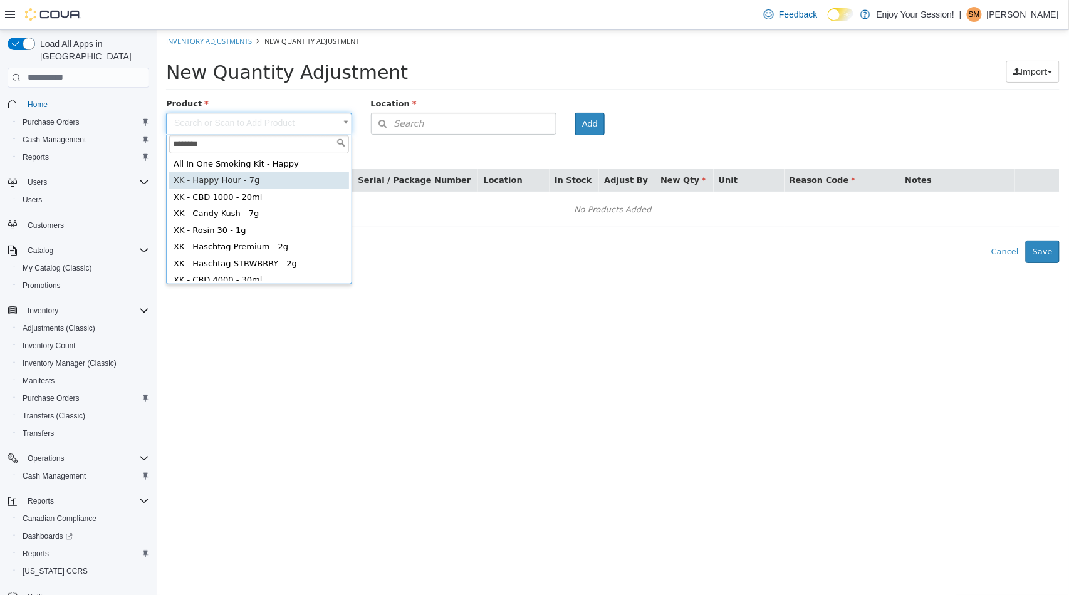 The width and height of the screenshot is (1069, 595). I want to click on a: Promotions, so click(41, 286).